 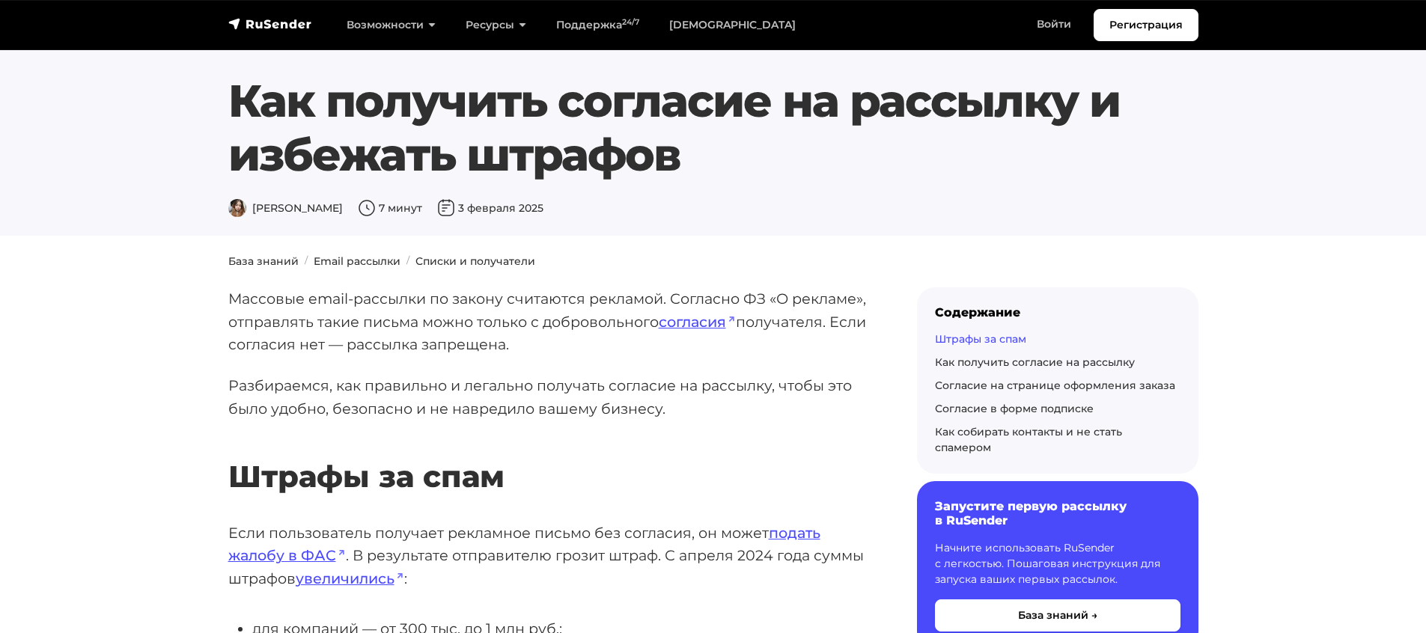 What do you see at coordinates (713, 261) in the screenshot?
I see `nav: breadcrumb` at bounding box center [713, 261].